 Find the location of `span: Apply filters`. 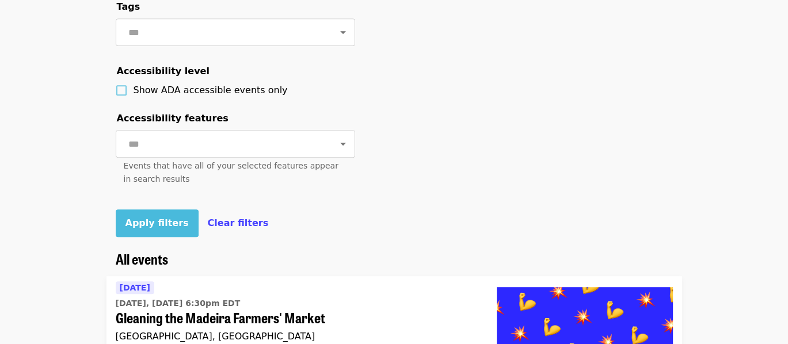

span: Apply filters is located at coordinates (157, 223).